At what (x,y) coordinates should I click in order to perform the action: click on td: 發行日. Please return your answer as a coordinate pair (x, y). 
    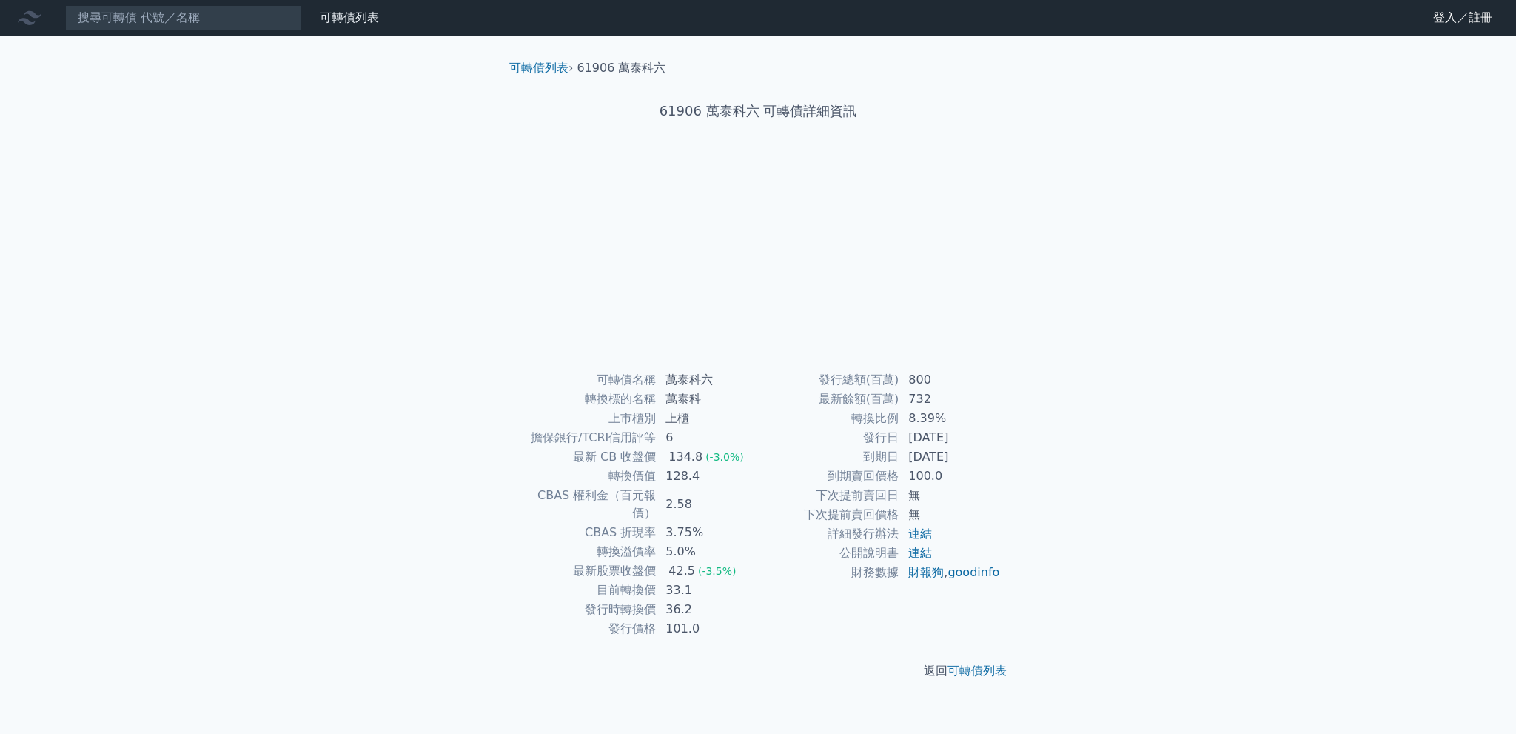
    Looking at the image, I should click on (828, 437).